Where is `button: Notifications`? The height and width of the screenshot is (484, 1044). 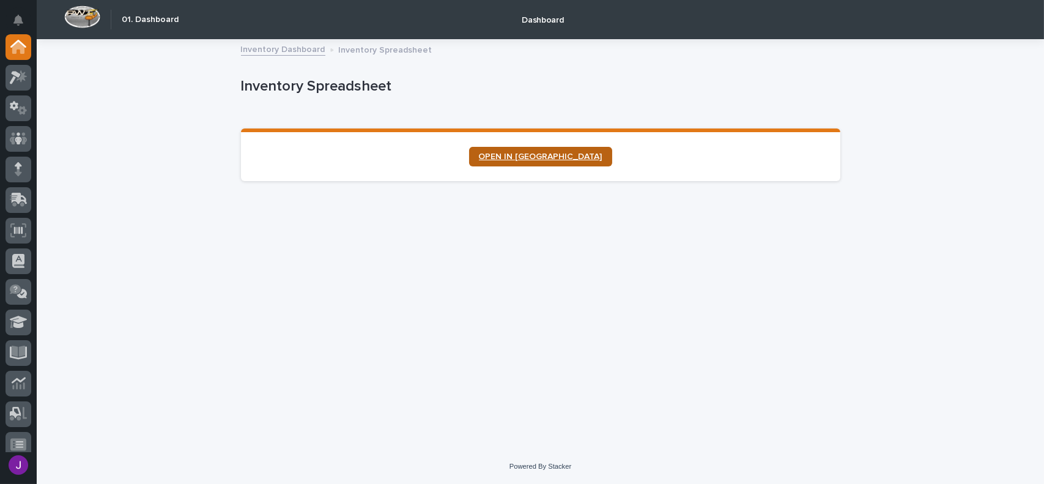 button: Notifications is located at coordinates (18, 20).